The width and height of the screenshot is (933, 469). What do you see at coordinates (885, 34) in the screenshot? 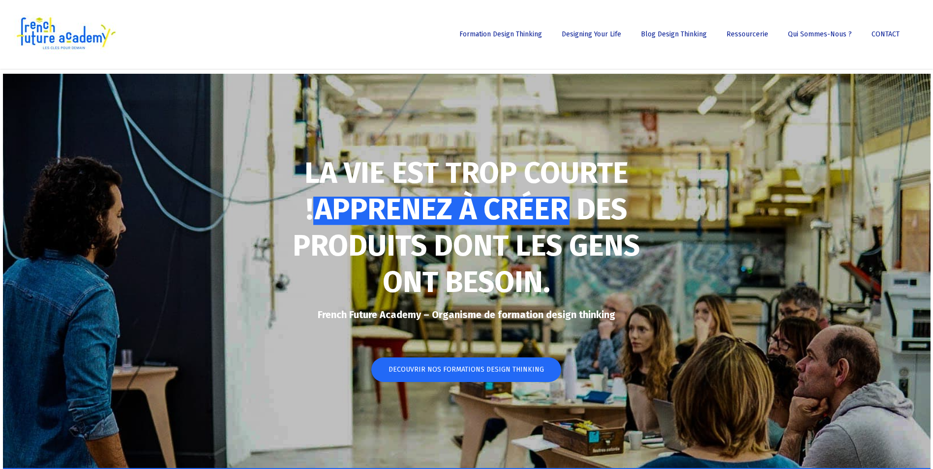
I see `span: CONTACT` at bounding box center [885, 34].